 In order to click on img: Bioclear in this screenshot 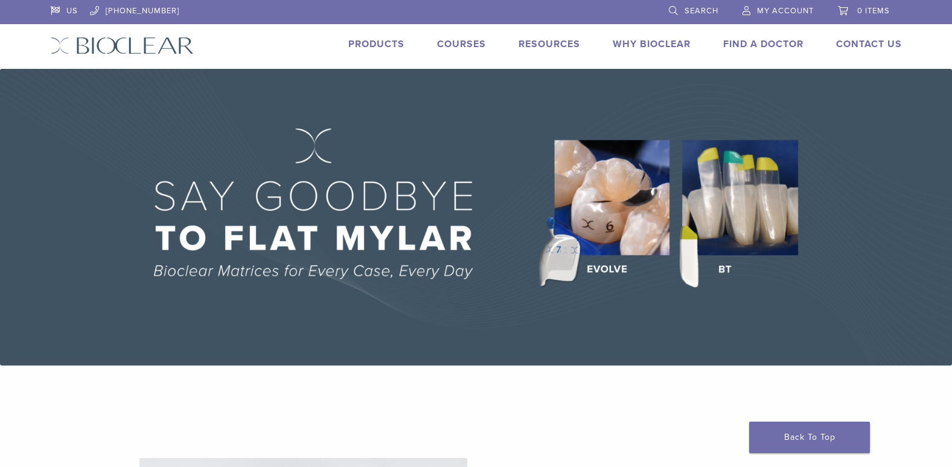, I will do `click(122, 45)`.